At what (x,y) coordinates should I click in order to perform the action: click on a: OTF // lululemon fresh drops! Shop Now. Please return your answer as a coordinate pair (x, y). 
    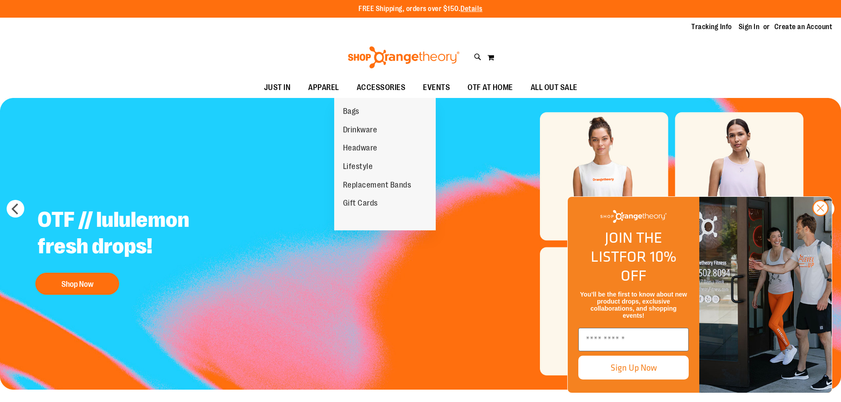
    Looking at the image, I should click on (140, 249).